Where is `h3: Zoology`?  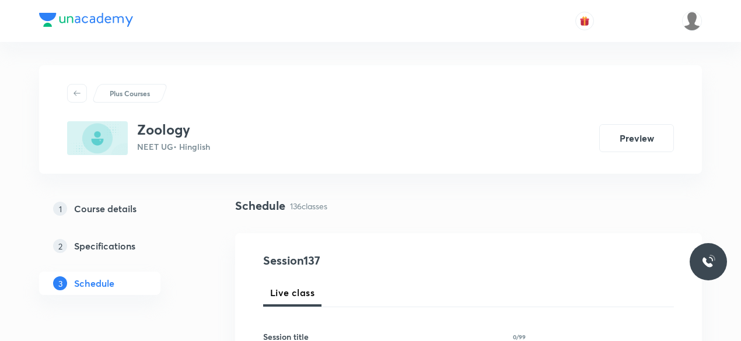
h3: Zoology is located at coordinates (173, 130).